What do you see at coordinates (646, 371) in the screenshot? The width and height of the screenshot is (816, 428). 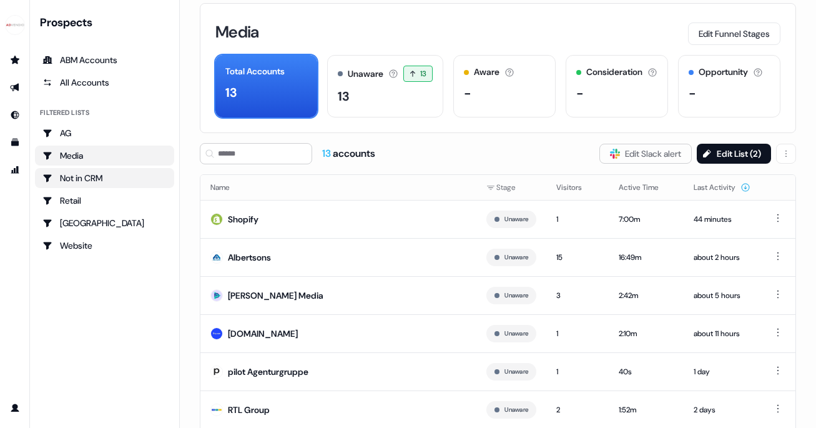 I see `div: 40s` at bounding box center [646, 371].